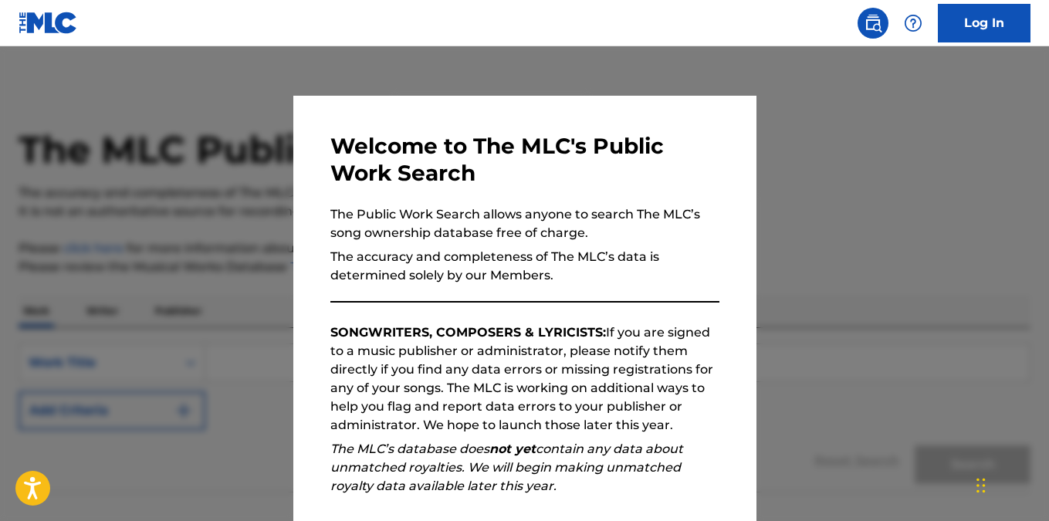 This screenshot has width=1049, height=521. I want to click on a: Log In, so click(984, 23).